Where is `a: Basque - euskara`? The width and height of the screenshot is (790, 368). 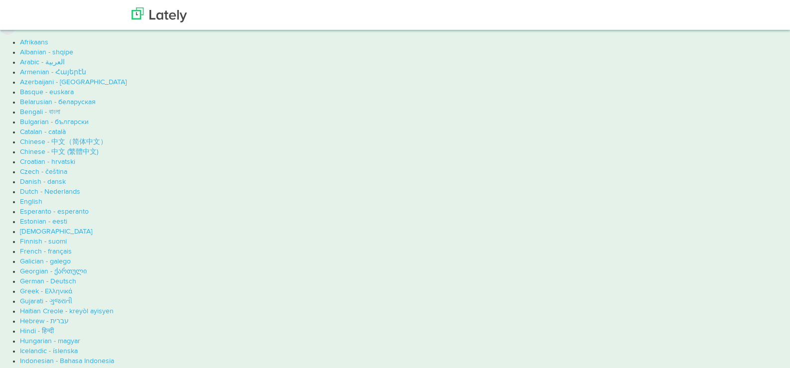
a: Basque - euskara is located at coordinates (47, 92).